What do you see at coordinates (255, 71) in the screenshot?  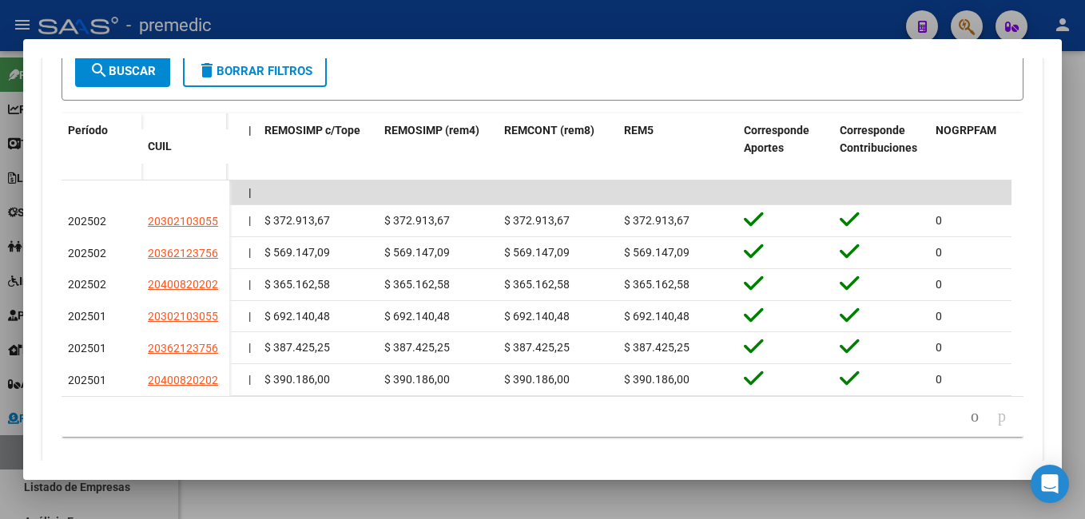 I see `button: Borrar Filtros` at bounding box center [255, 71].